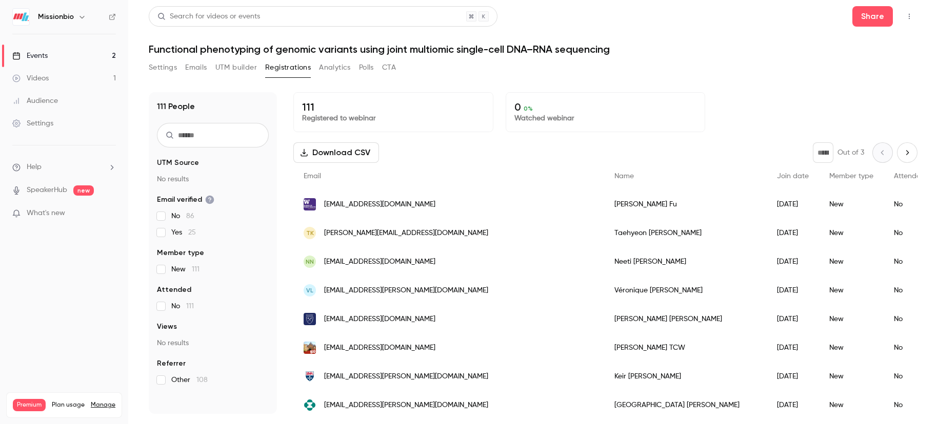  I want to click on span: Email, so click(312, 176).